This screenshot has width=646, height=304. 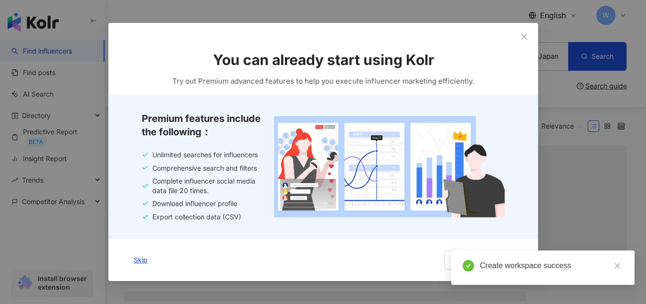 What do you see at coordinates (468, 265) in the screenshot?
I see `span: check-circle` at bounding box center [468, 265].